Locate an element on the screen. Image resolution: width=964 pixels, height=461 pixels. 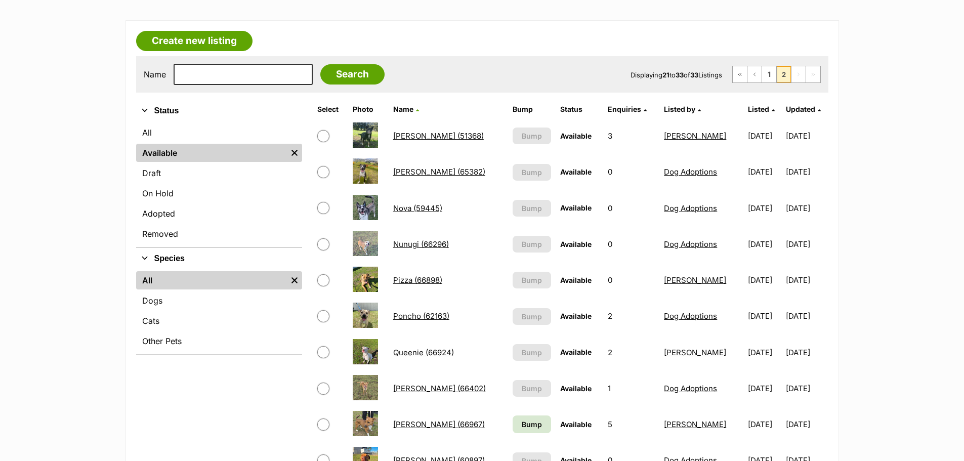
a: First page is located at coordinates (740, 74).